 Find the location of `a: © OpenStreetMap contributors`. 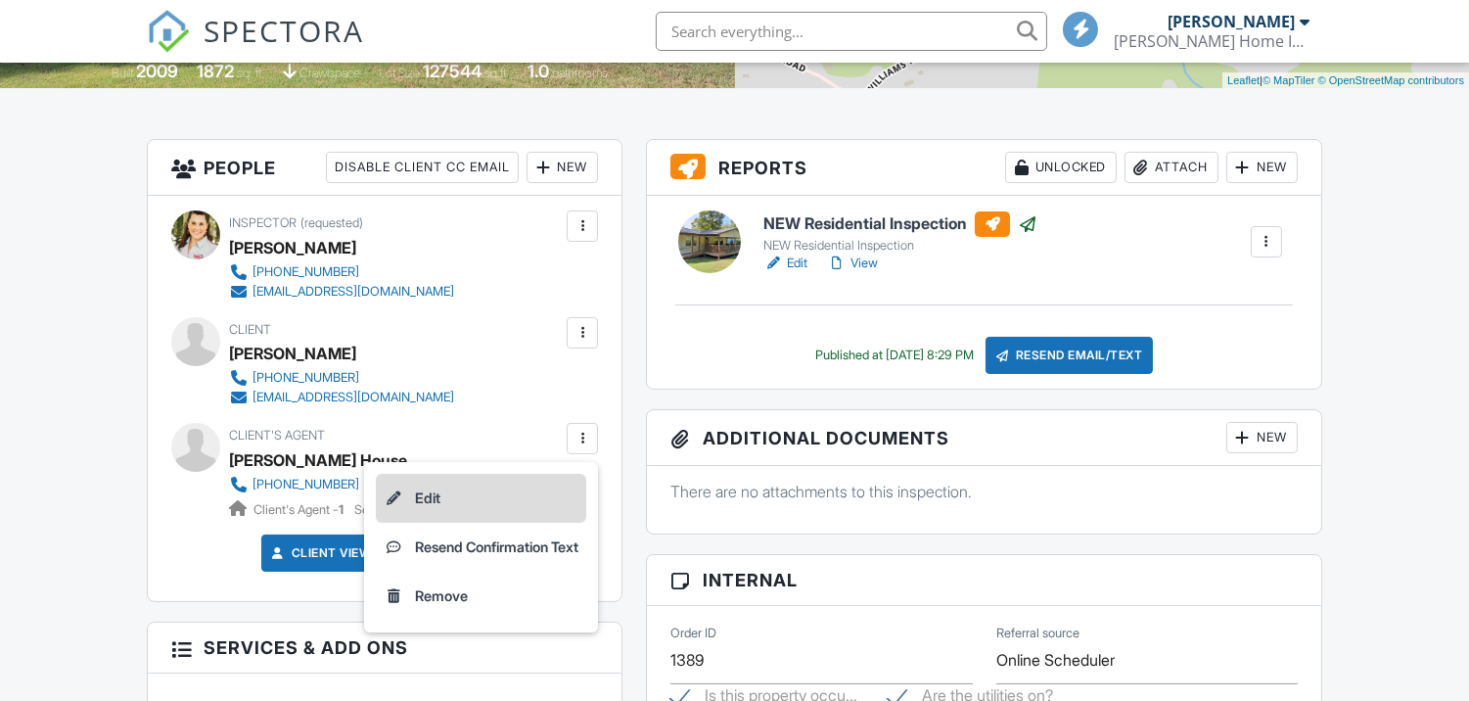

a: © OpenStreetMap contributors is located at coordinates (1391, 80).